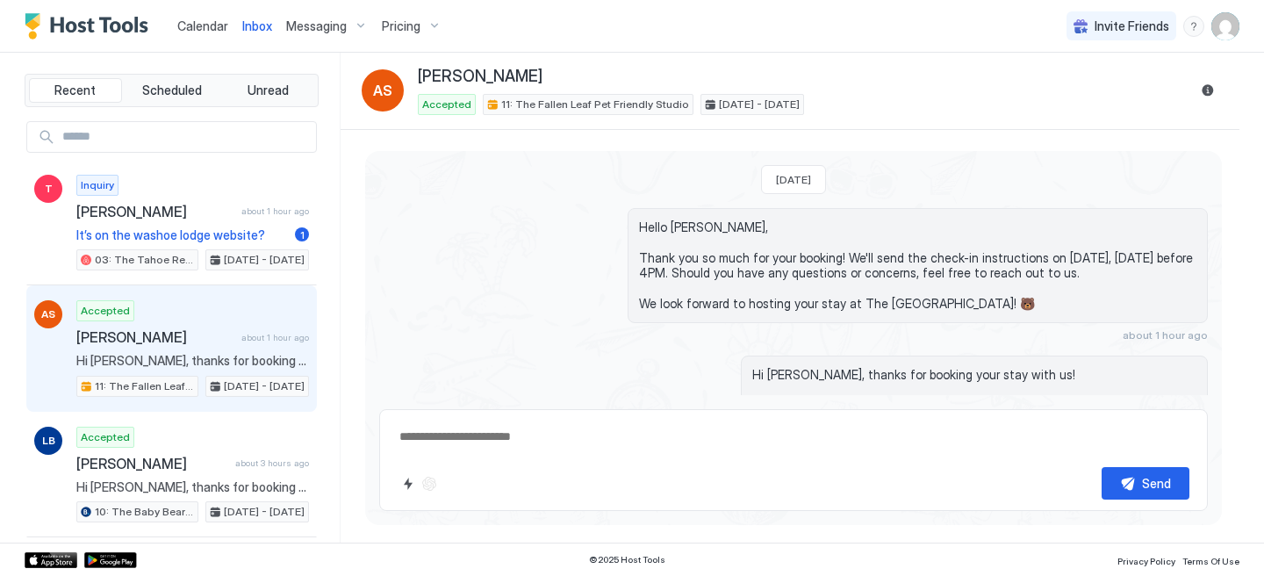 Image resolution: width=1264 pixels, height=576 pixels. I want to click on div: tab-group, so click(171, 90).